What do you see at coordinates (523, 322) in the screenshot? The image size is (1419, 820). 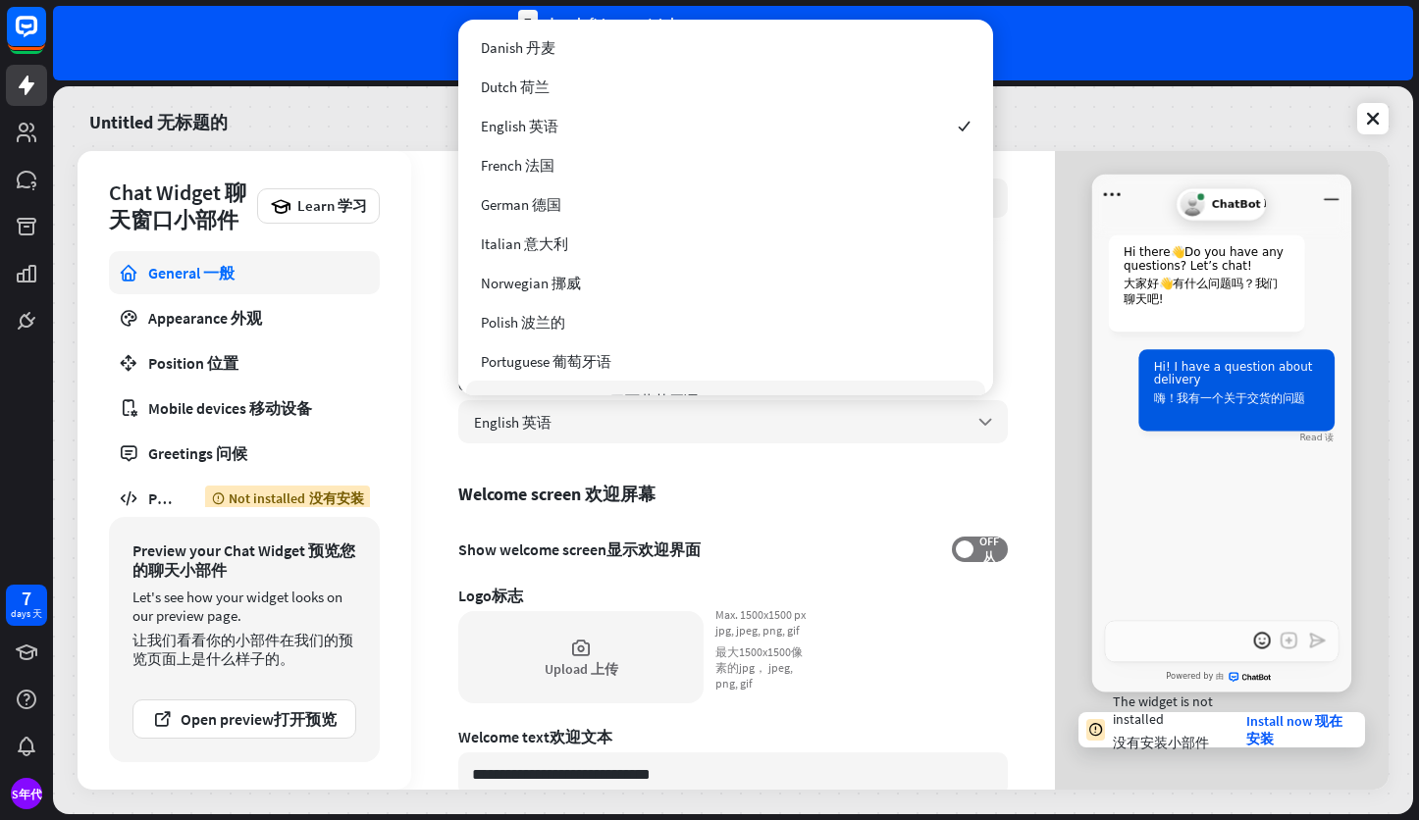 I see `span: Polish` at bounding box center [523, 322].